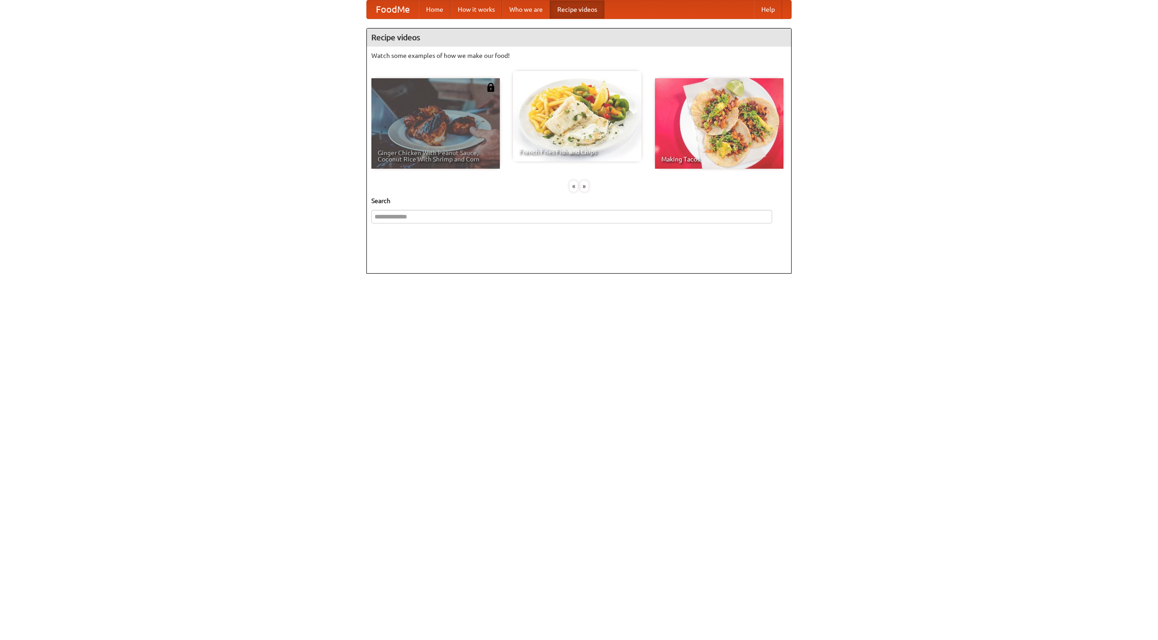 The height and width of the screenshot is (640, 1158). I want to click on a: How it works, so click(476, 10).